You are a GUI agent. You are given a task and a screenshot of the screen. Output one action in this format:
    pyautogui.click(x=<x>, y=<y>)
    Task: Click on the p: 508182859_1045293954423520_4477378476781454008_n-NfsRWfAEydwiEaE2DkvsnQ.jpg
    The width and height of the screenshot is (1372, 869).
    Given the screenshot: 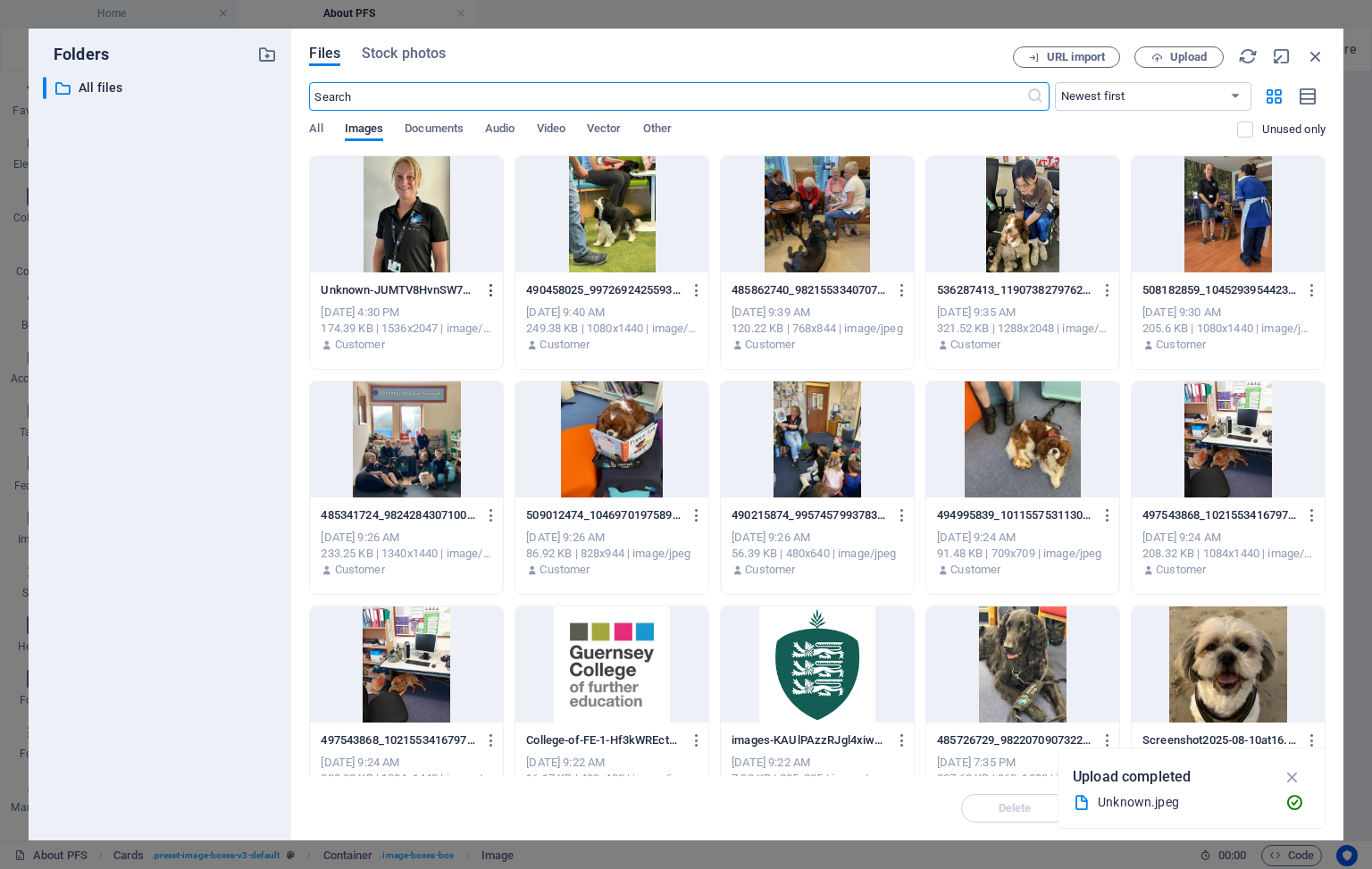 What is the action you would take?
    pyautogui.click(x=1220, y=290)
    